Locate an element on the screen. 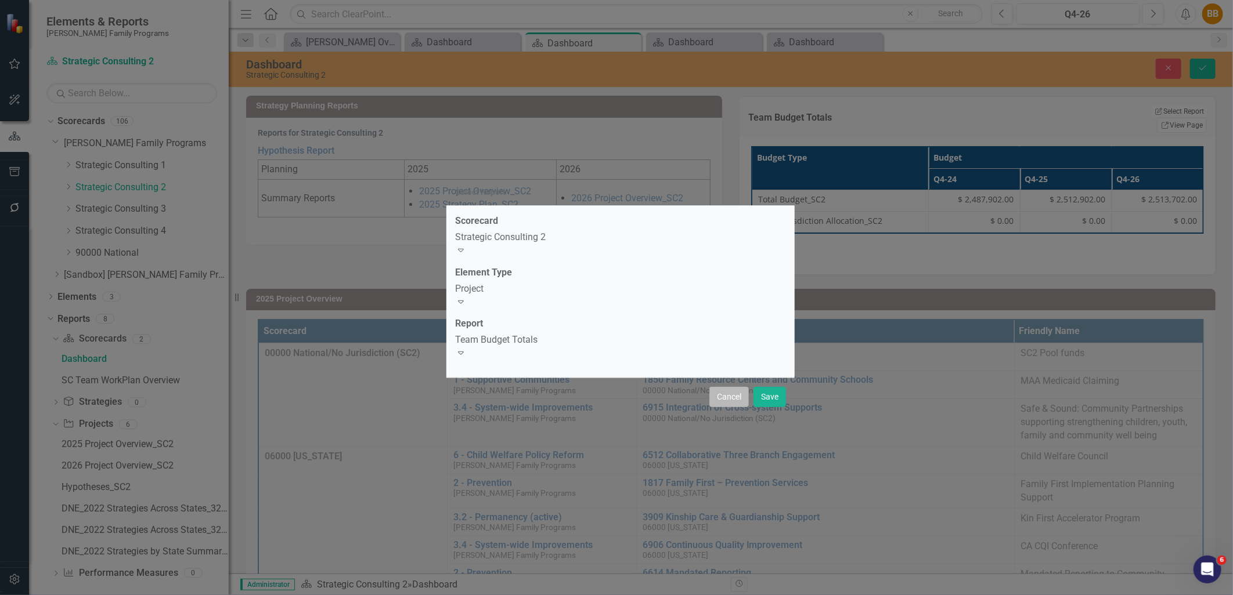 This screenshot has width=1233, height=595. span: 6 is located at coordinates (1222, 561).